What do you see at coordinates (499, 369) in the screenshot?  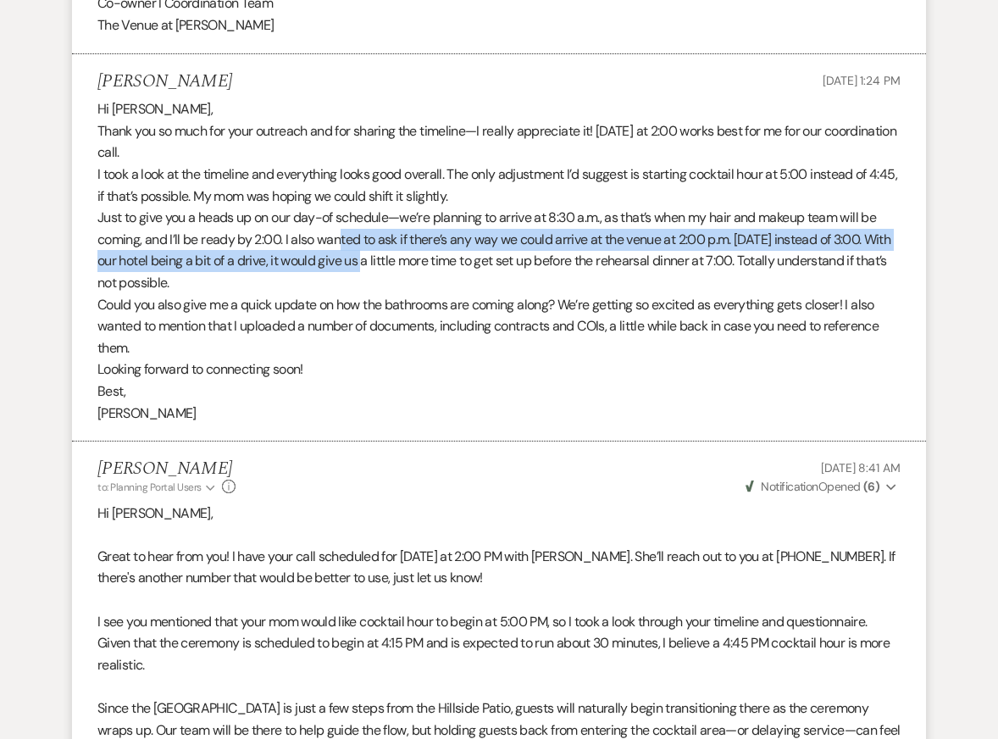 I see `p: Looking forward to connecting soon!` at bounding box center [499, 369].